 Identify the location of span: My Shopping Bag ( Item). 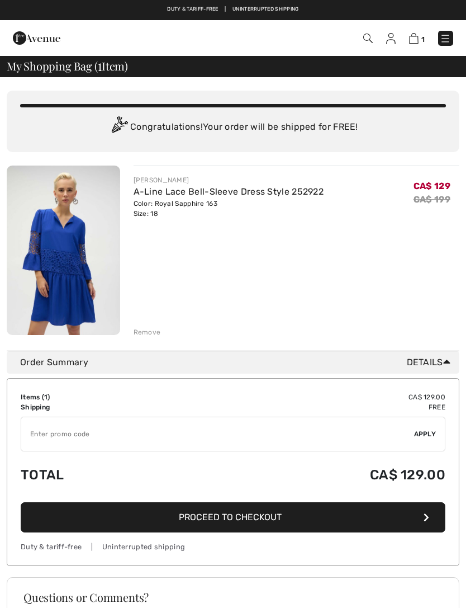
(67, 66).